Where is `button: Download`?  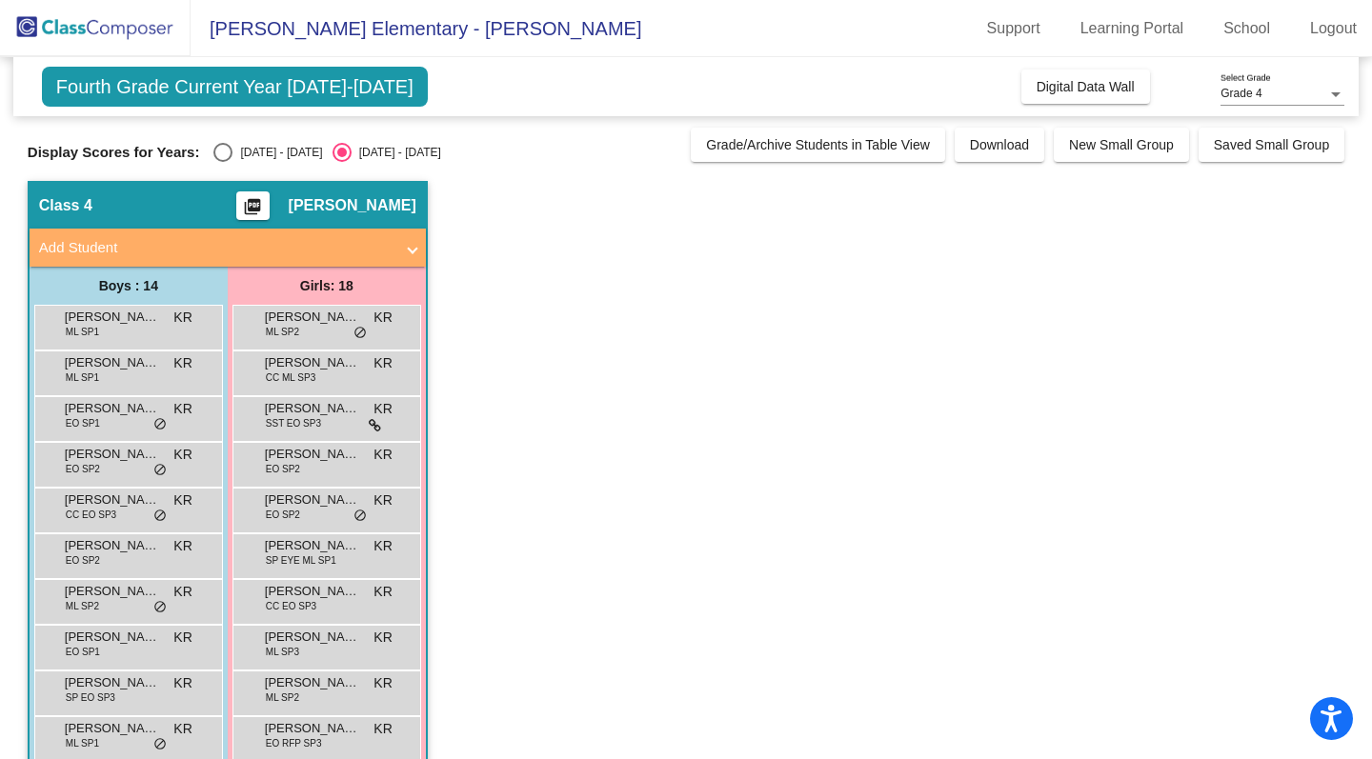
button: Download is located at coordinates (999, 145).